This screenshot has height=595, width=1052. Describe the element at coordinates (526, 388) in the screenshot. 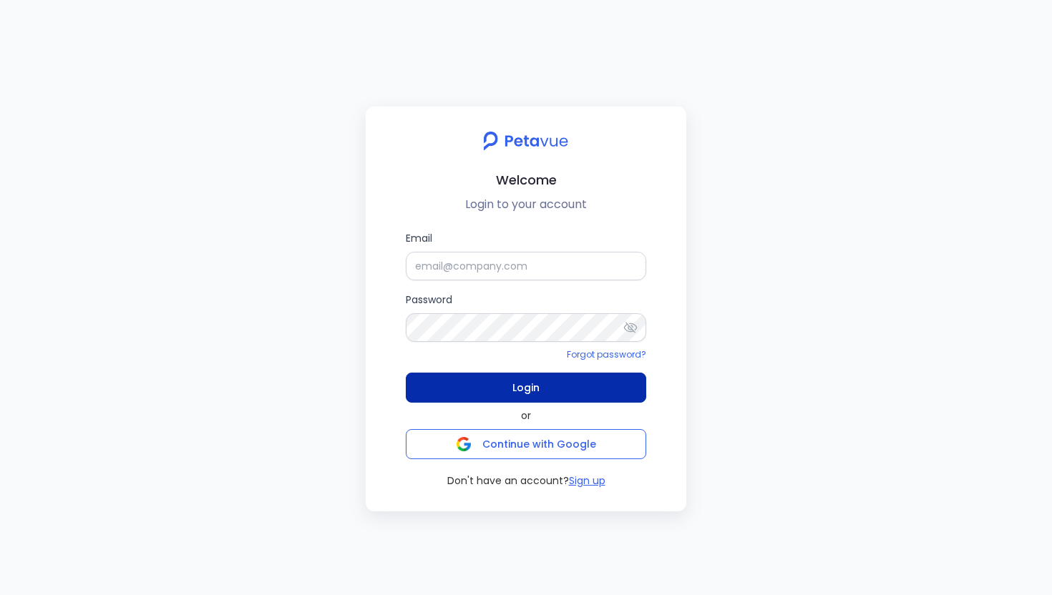

I see `button: Login` at that location.